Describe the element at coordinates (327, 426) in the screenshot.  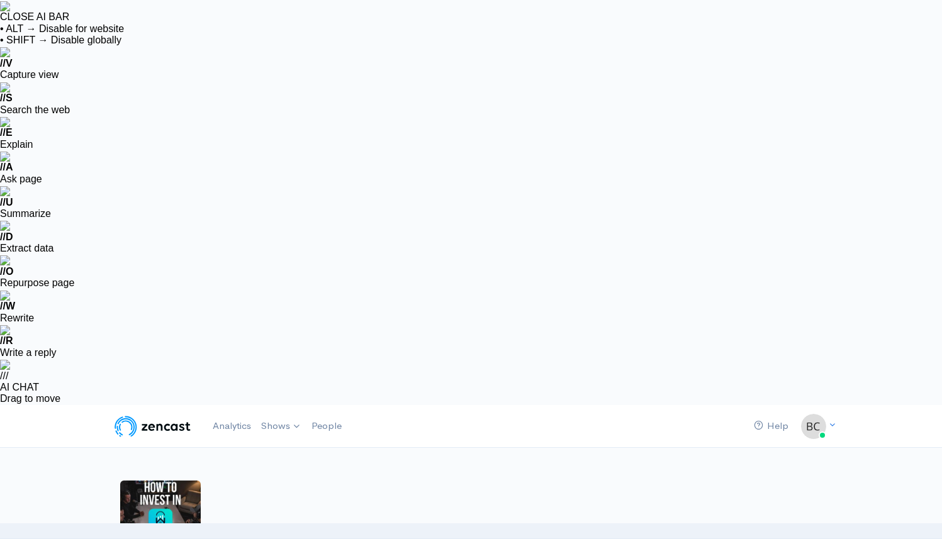
I see `a: People` at that location.